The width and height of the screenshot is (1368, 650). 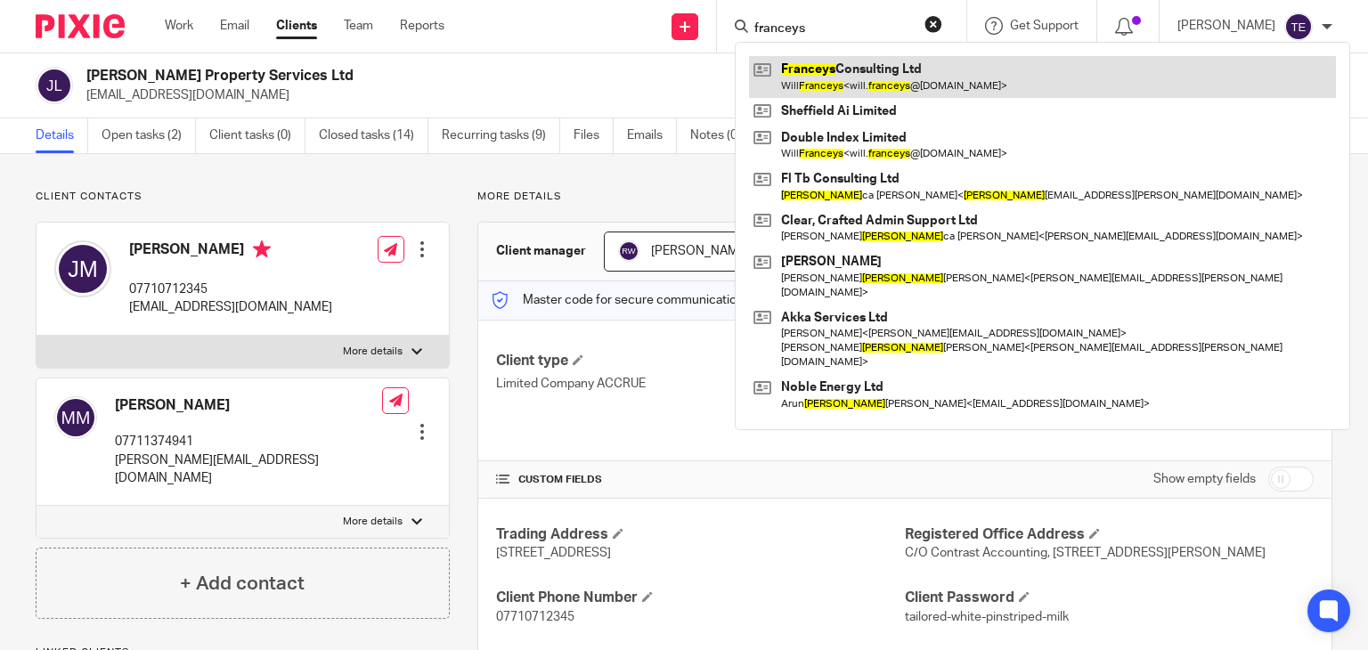 I want to click on a: Closed tasks (14), so click(x=373, y=135).